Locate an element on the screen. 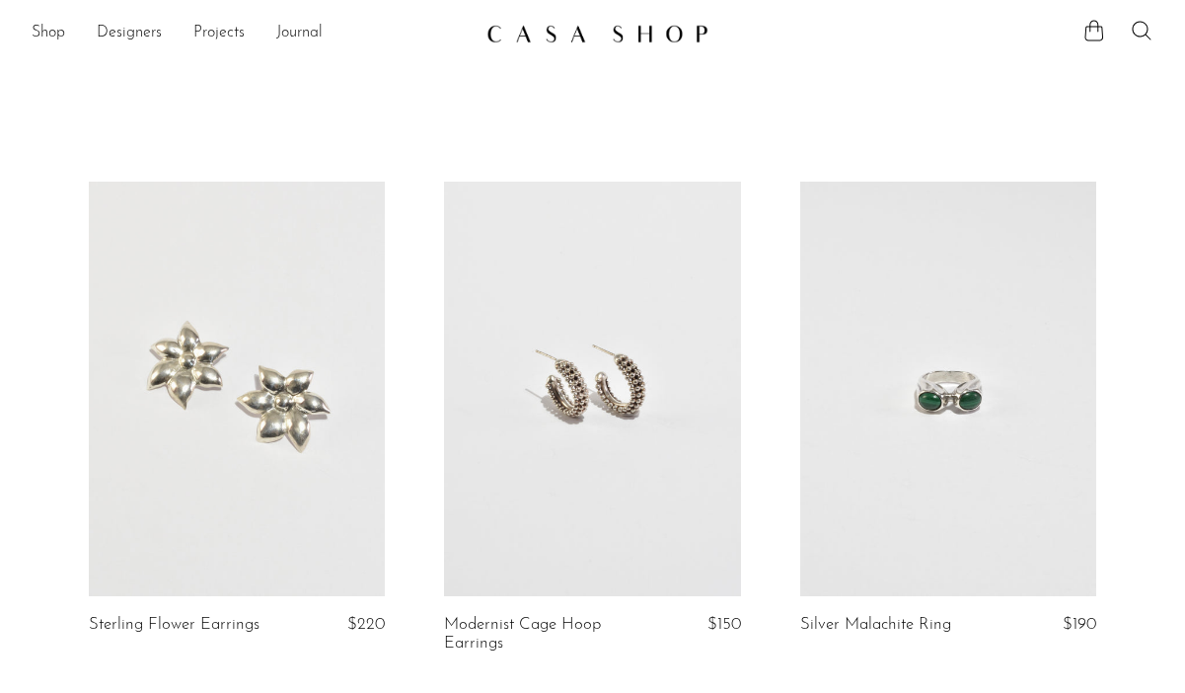 This screenshot has width=1185, height=693. span: $220 is located at coordinates (366, 623).